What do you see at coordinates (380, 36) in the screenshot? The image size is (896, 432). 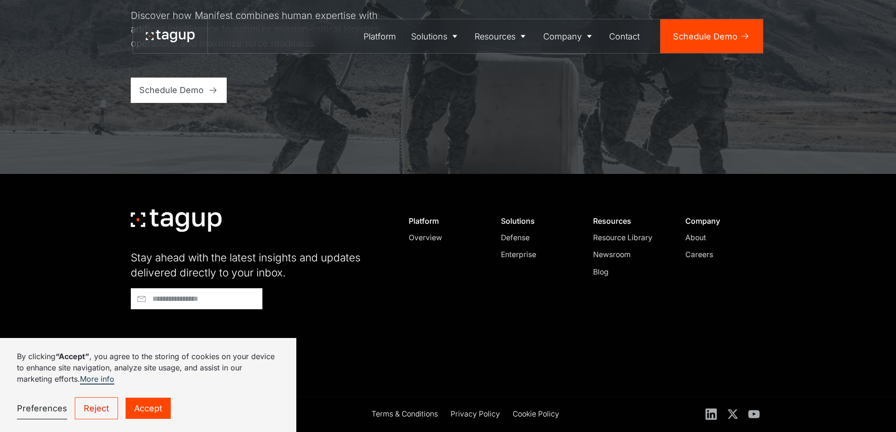 I see `a: Platform` at bounding box center [380, 36].